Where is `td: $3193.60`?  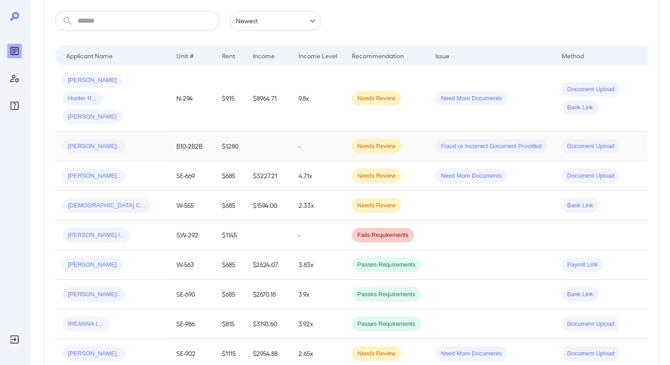 td: $3193.60 is located at coordinates (268, 324).